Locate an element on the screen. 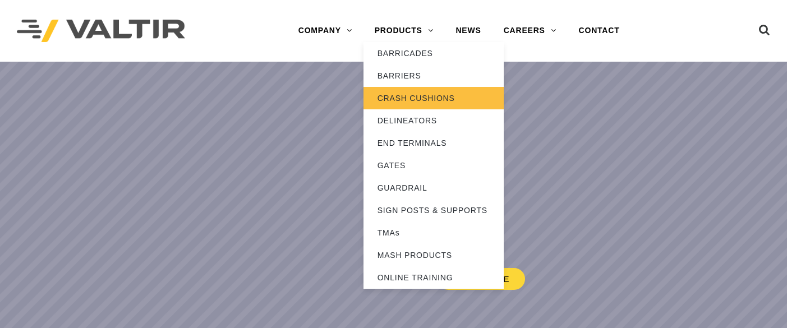  a: PRODUCTS is located at coordinates (404, 31).